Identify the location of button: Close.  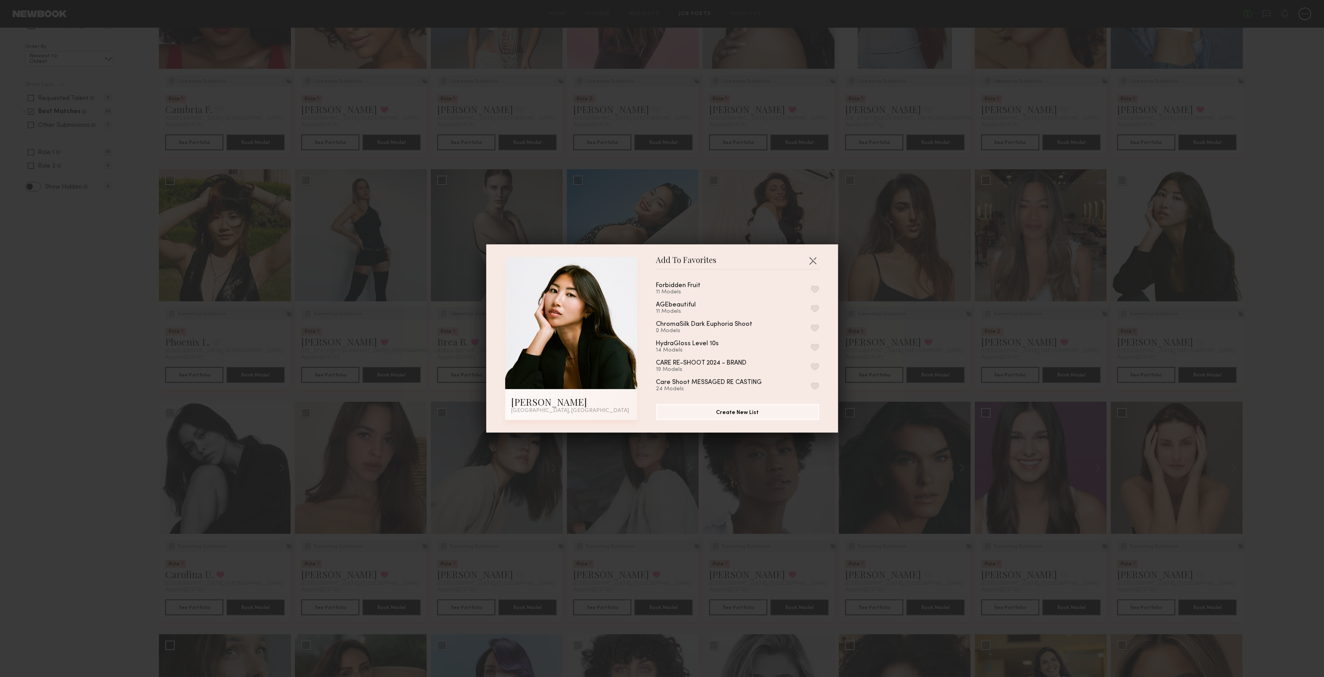
(813, 260).